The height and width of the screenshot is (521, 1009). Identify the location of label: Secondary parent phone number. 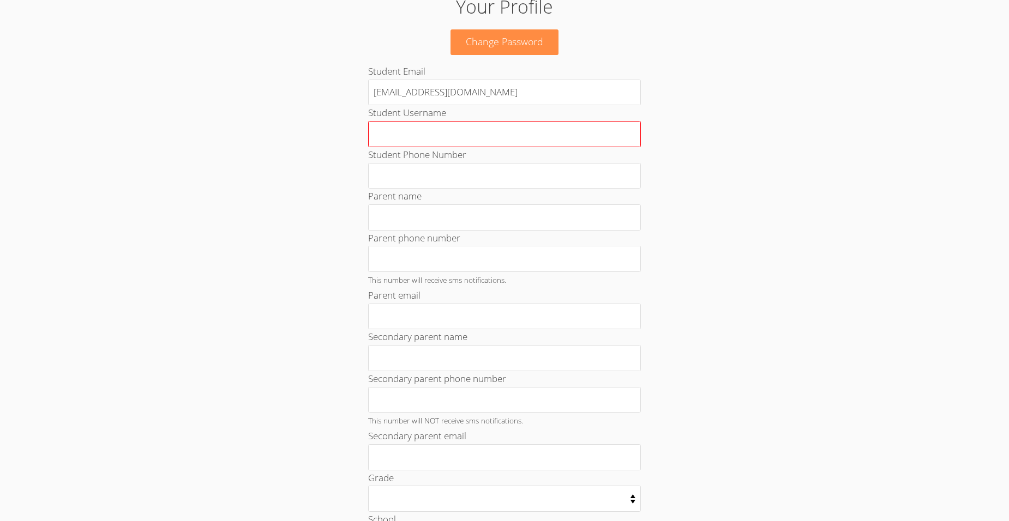
(437, 378).